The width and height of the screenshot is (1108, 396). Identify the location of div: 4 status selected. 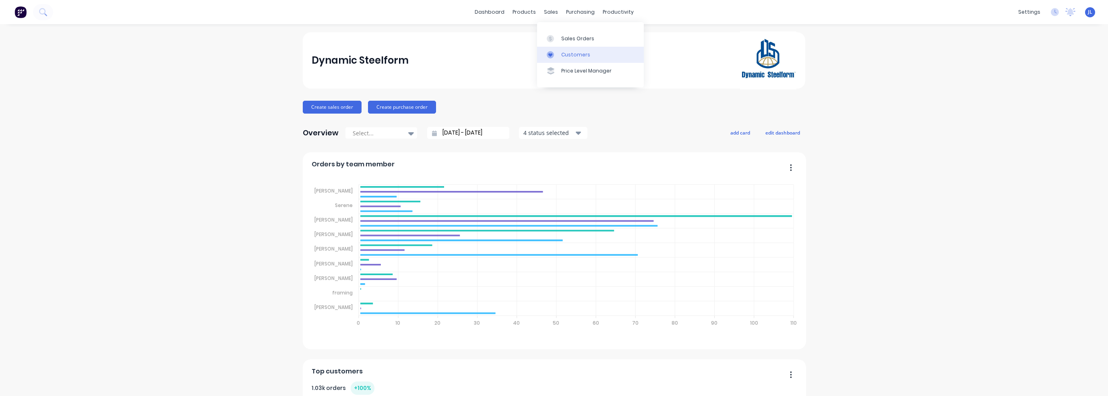
(549, 132).